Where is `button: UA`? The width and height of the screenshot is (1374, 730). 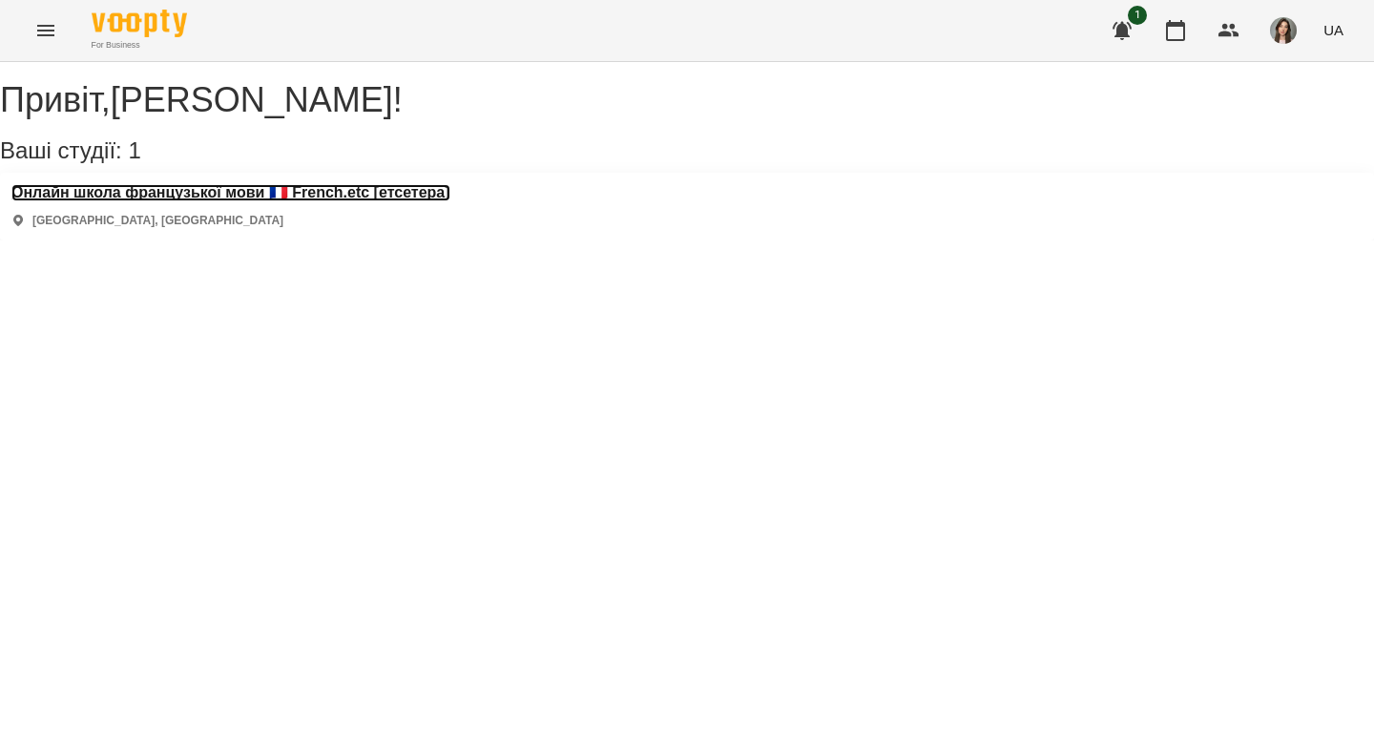 button: UA is located at coordinates (1333, 30).